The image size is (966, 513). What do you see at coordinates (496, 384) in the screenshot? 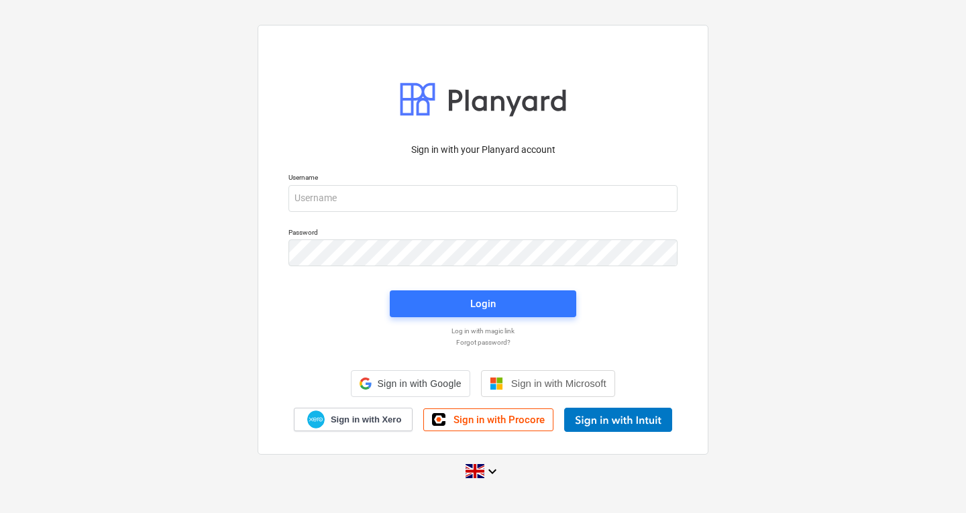
I see `img: Microsoft logo` at bounding box center [496, 384].